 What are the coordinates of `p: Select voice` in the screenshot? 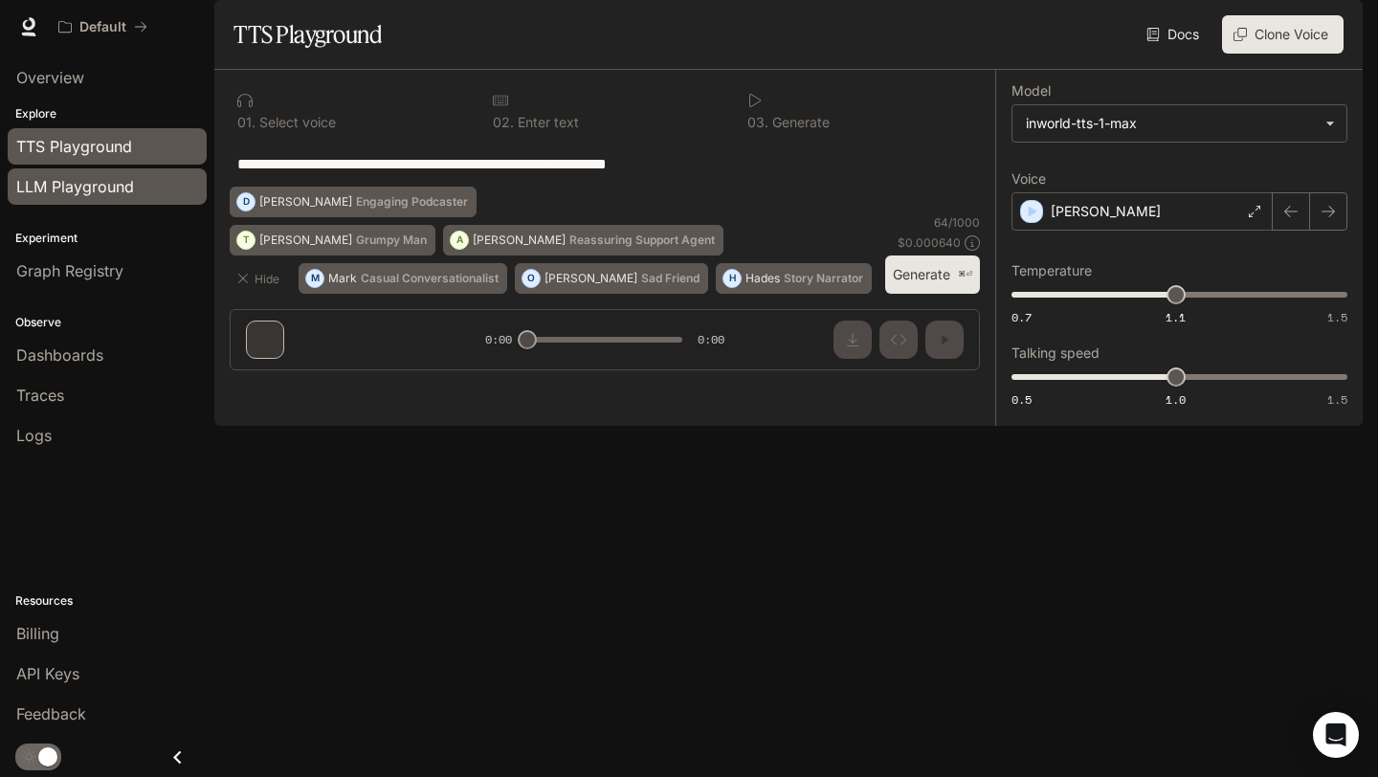 It's located at (296, 122).